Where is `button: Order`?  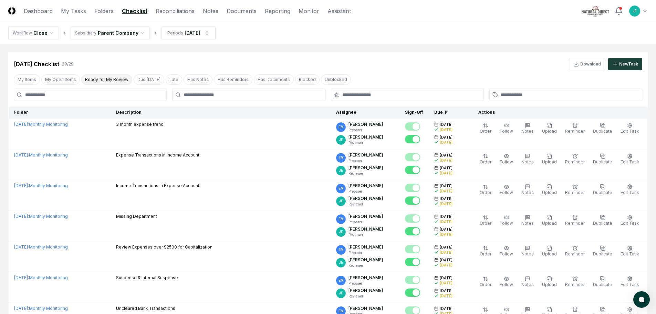
button: Order is located at coordinates (485, 282).